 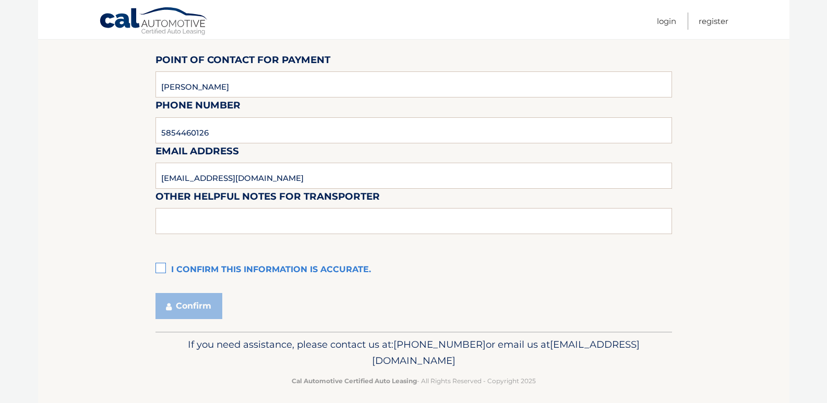 What do you see at coordinates (414, 381) in the screenshot?
I see `p: - All Rights Reserved - Copyright 2025` at bounding box center [414, 381].